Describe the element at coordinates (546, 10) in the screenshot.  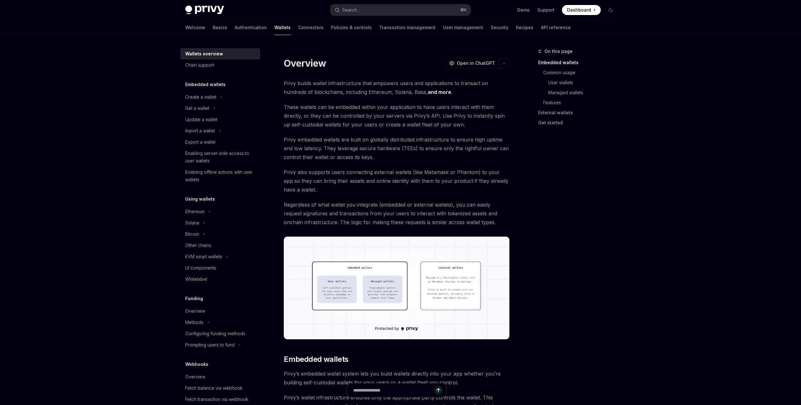
I see `a: Support` at that location.